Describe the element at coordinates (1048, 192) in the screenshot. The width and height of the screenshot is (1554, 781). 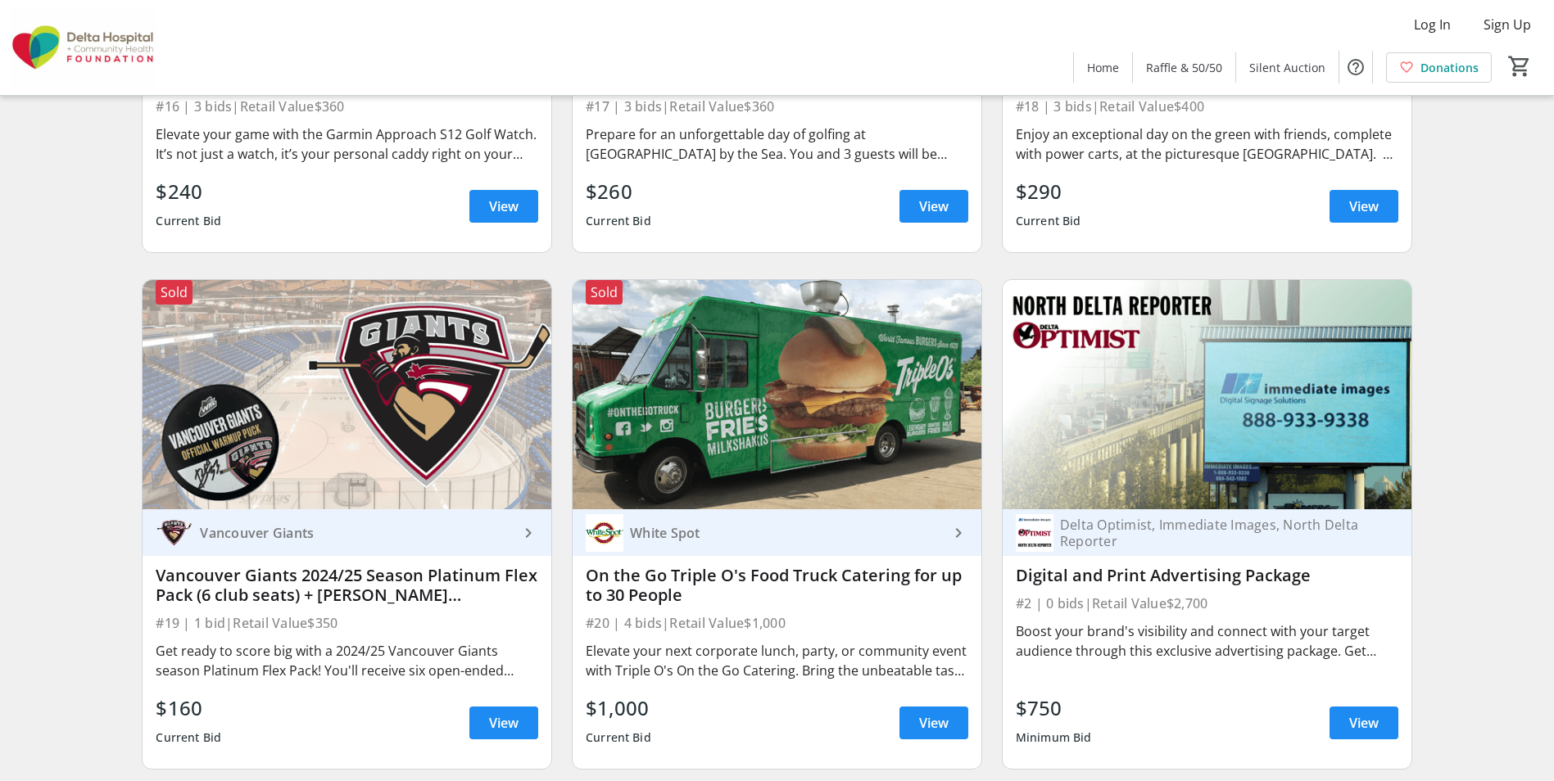
I see `div: $290` at that location.